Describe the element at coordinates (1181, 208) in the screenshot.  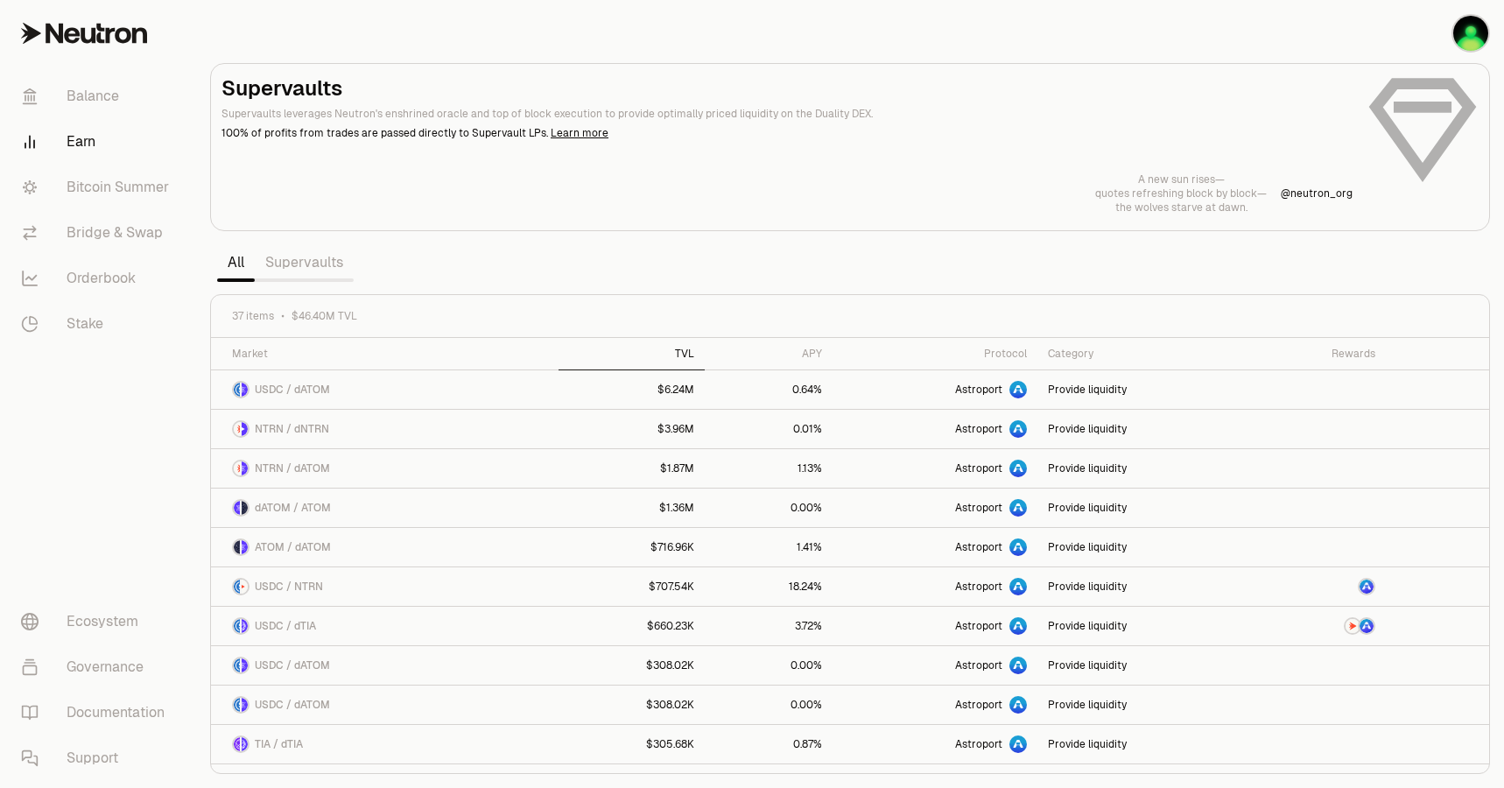
I see `p: the wolves starve at dawn.` at that location.